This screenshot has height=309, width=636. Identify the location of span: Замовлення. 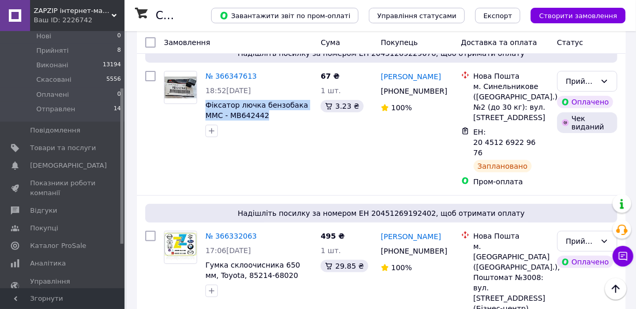
(187, 43).